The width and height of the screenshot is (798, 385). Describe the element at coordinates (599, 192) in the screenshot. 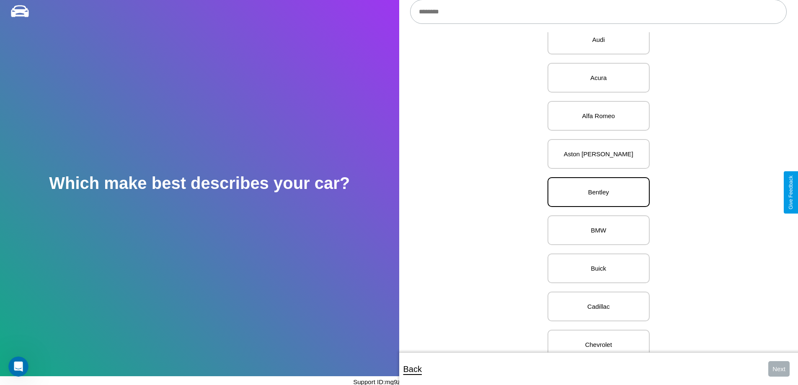

I see `p: Bentley` at that location.